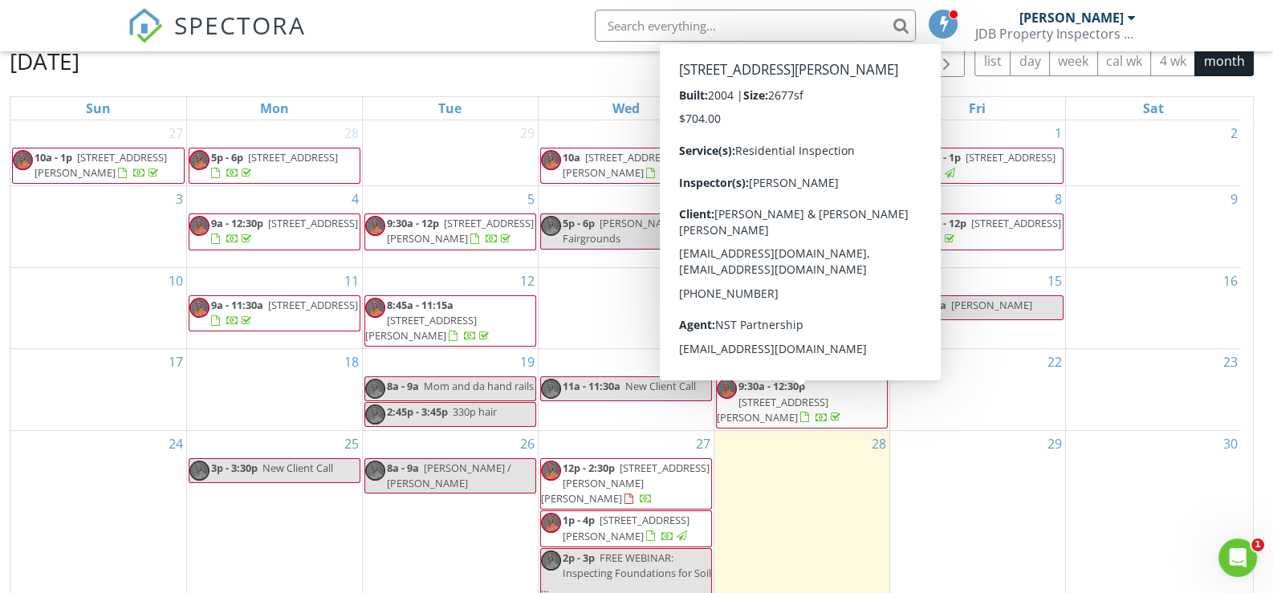 The width and height of the screenshot is (1273, 593). I want to click on a: Go to August 19, 2025, so click(527, 362).